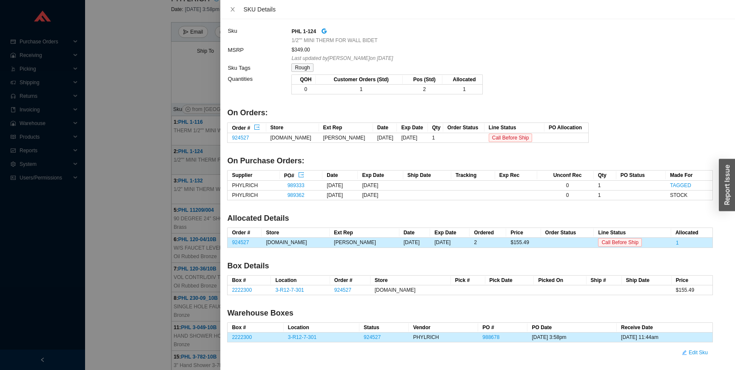 The width and height of the screenshot is (735, 370). Describe the element at coordinates (296, 186) in the screenshot. I see `a: 989333` at that location.